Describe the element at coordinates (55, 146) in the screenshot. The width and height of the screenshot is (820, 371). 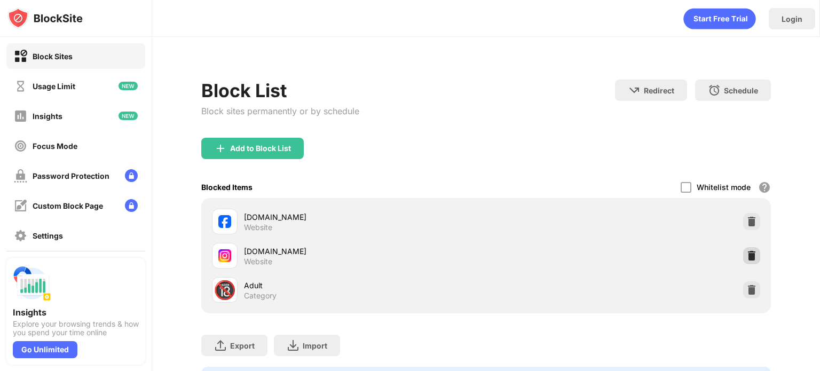
I see `div: Focus Mode` at that location.